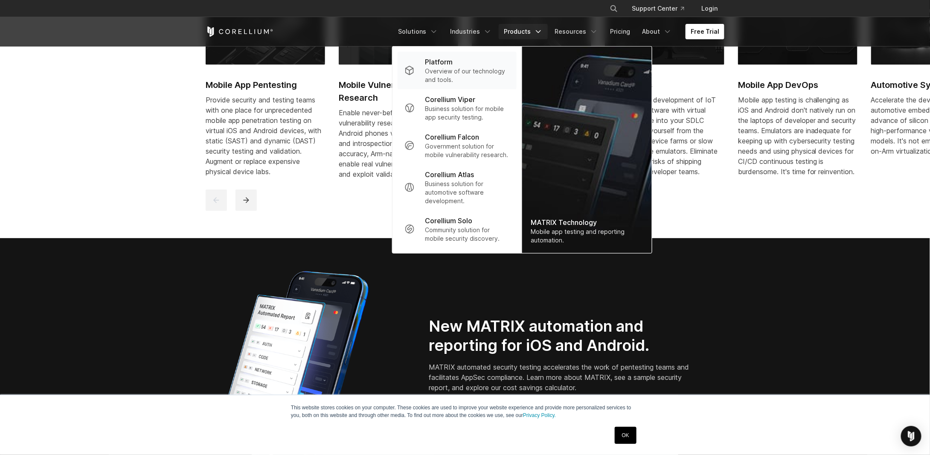 This screenshot has width=930, height=455. What do you see at coordinates (467, 113) in the screenshot?
I see `p: Business solution for mobile app security testing.` at bounding box center [467, 113].